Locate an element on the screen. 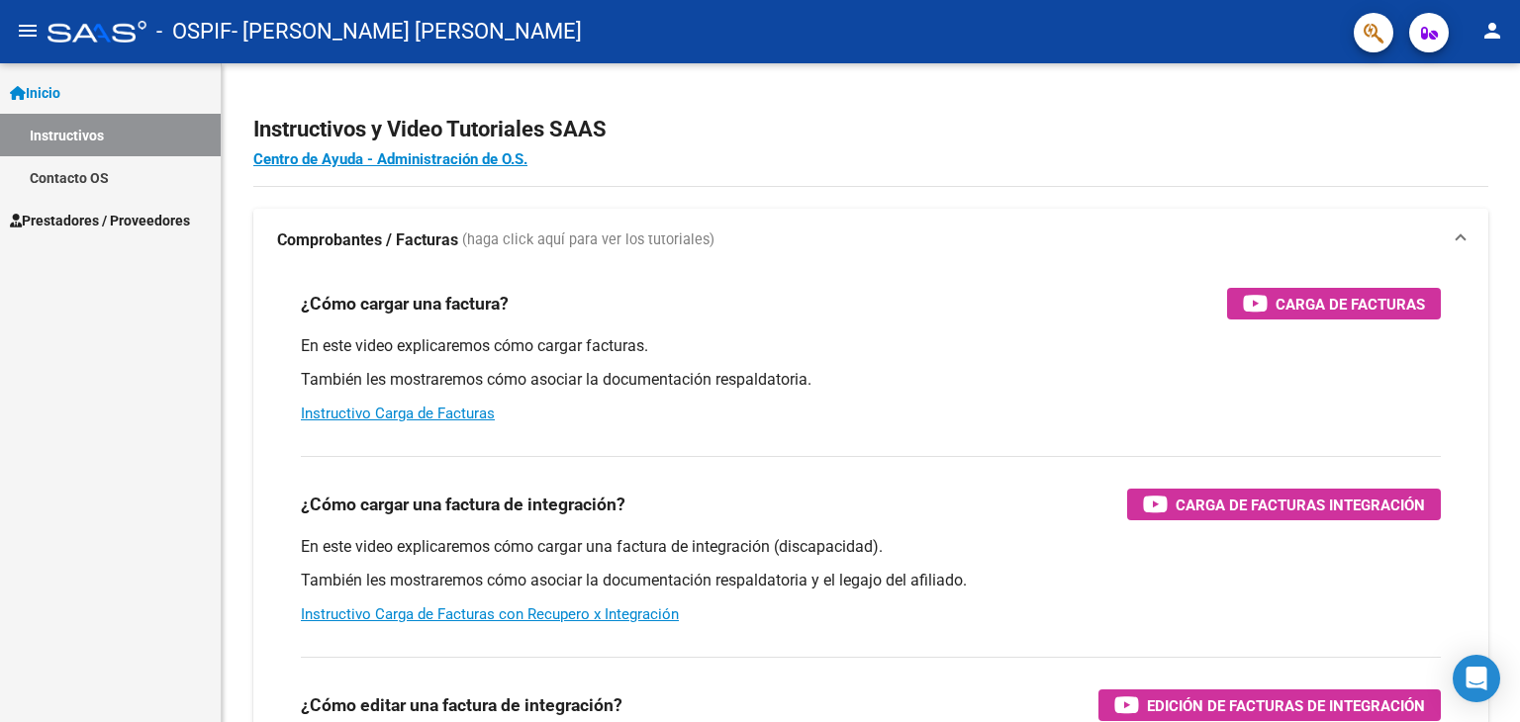 The image size is (1520, 722). mat-icon: person is located at coordinates (1492, 31).